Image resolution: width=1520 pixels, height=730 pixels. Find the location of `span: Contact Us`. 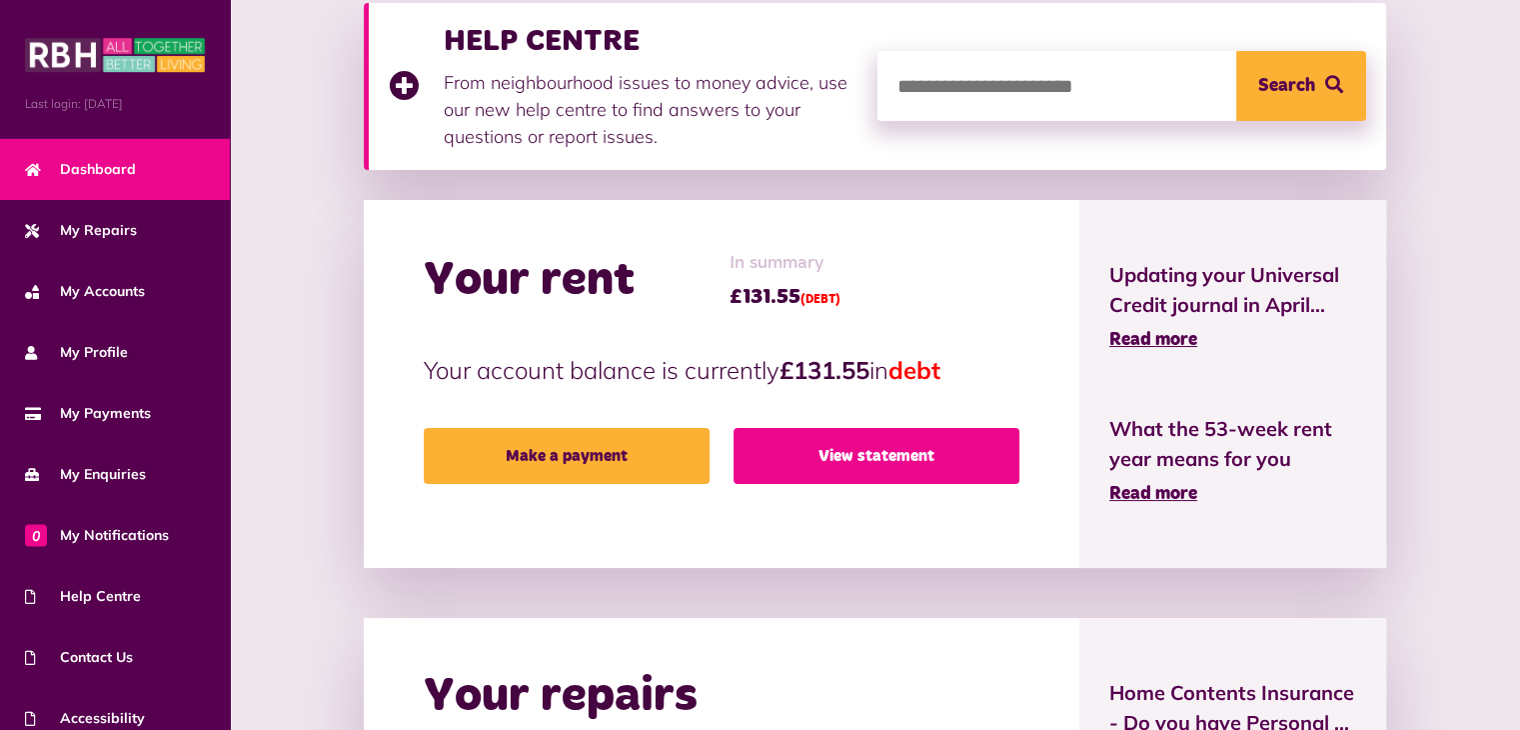

span: Contact Us is located at coordinates (79, 657).